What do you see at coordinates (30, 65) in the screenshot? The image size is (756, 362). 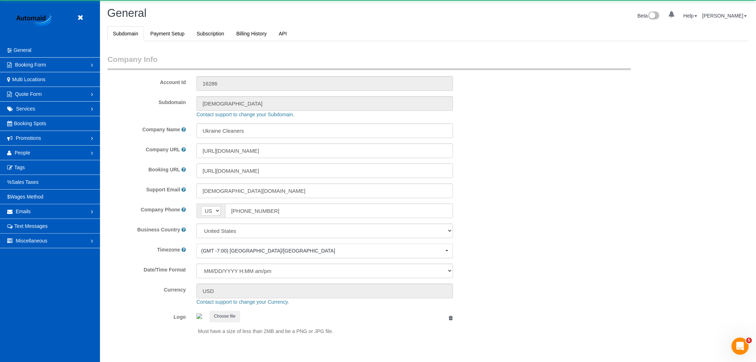 I see `span: Booking Form` at bounding box center [30, 65].